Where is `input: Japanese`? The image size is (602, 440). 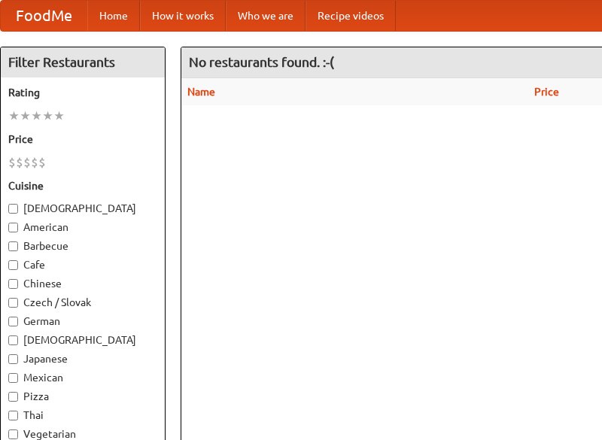 input: Japanese is located at coordinates (13, 359).